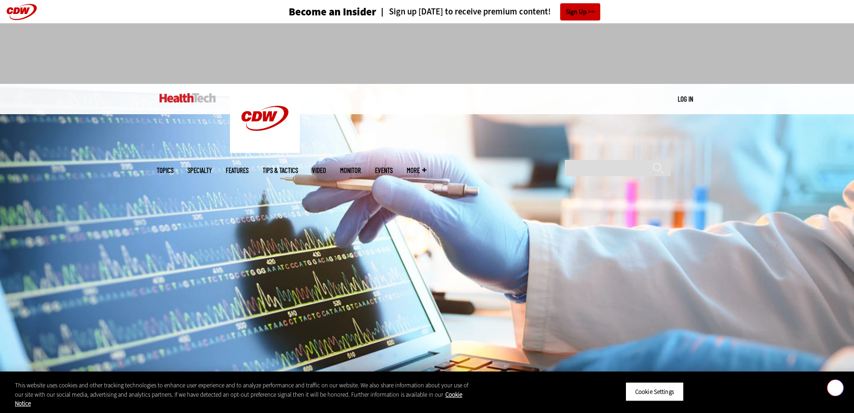 The image size is (854, 413). What do you see at coordinates (319, 170) in the screenshot?
I see `a: Video` at bounding box center [319, 170].